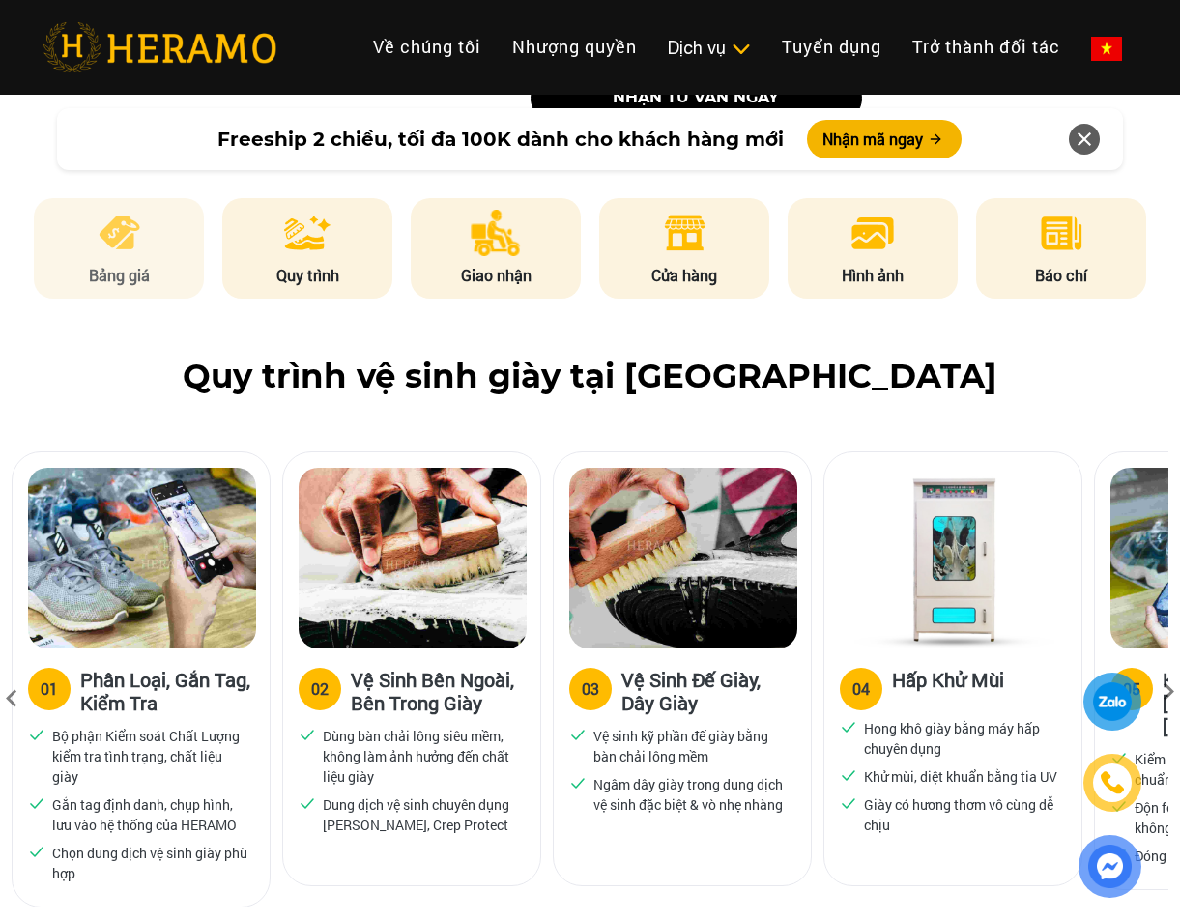  What do you see at coordinates (709, 47) in the screenshot?
I see `div: Dịch vụ` at bounding box center [709, 47].